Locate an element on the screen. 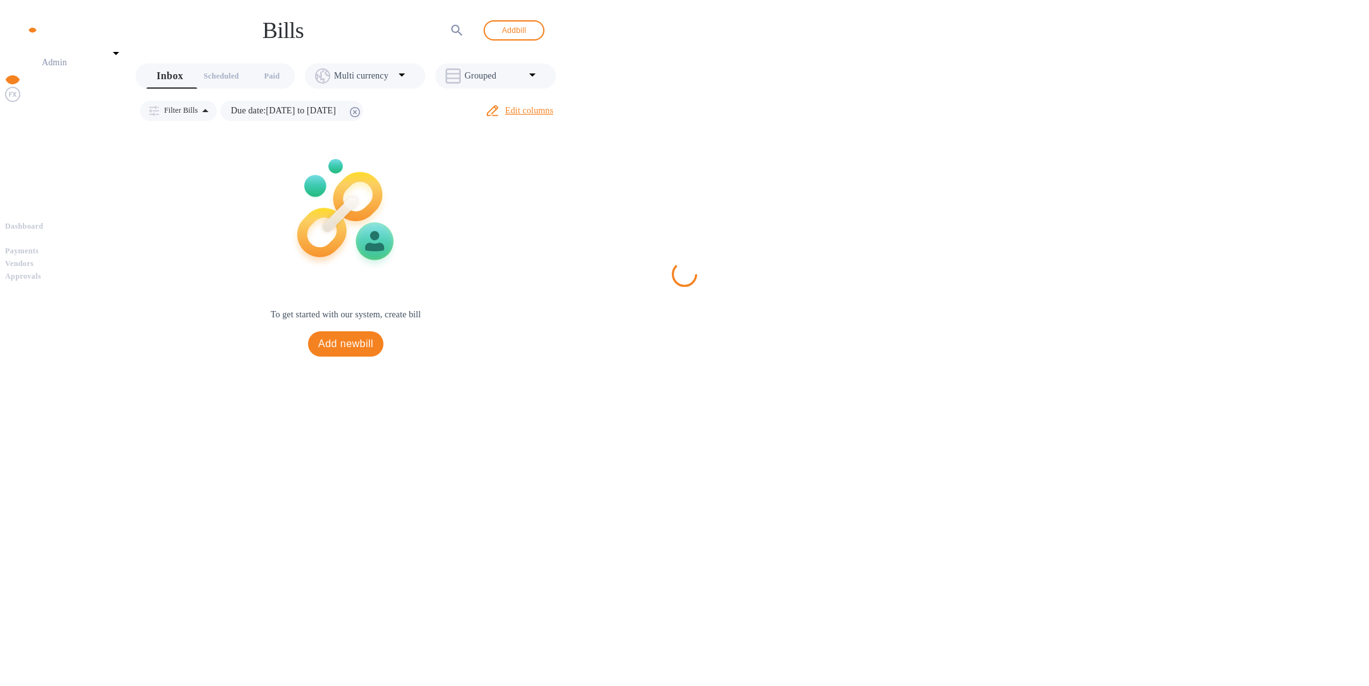  img: Logo is located at coordinates (47, 28).